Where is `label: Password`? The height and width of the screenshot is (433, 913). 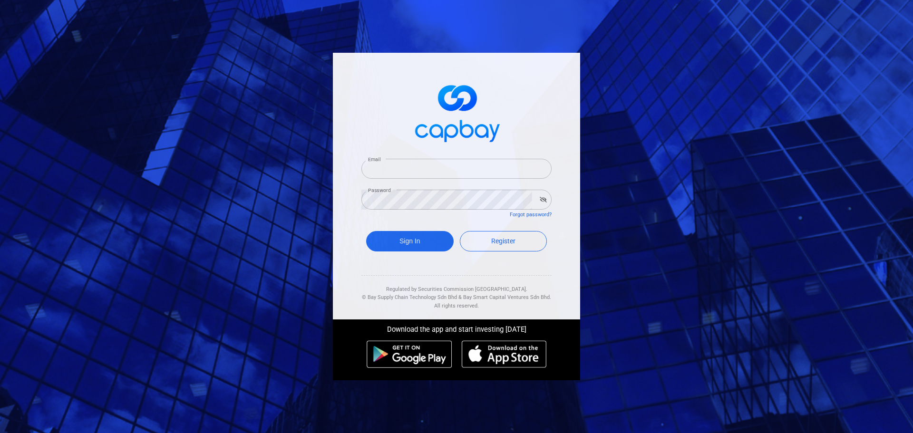
label: Password is located at coordinates (379, 190).